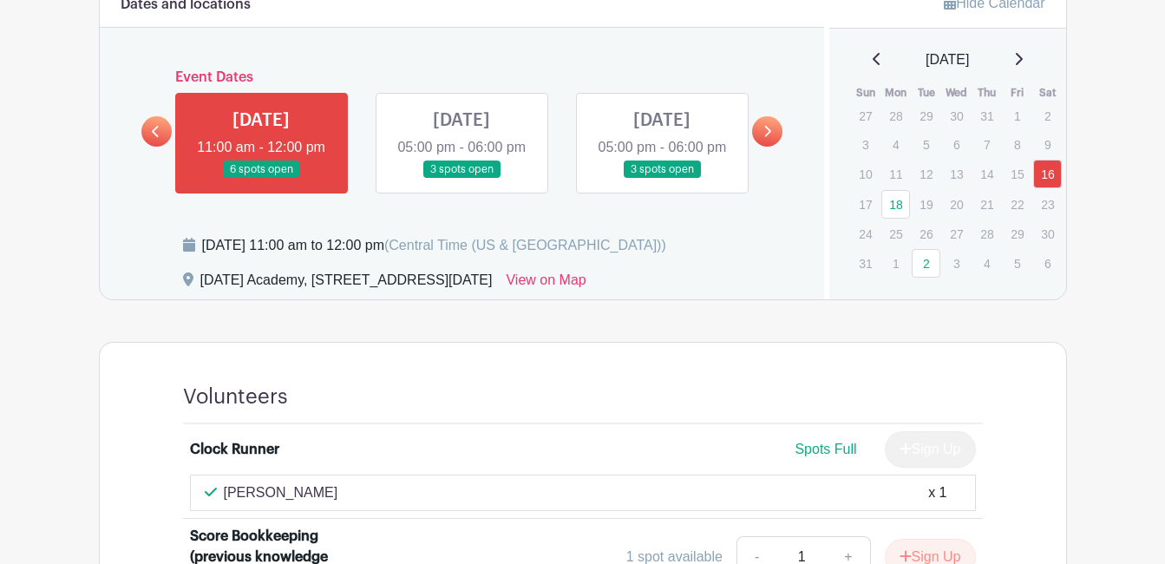 This screenshot has height=564, width=1165. Describe the element at coordinates (986, 173) in the screenshot. I see `p: 14` at that location.